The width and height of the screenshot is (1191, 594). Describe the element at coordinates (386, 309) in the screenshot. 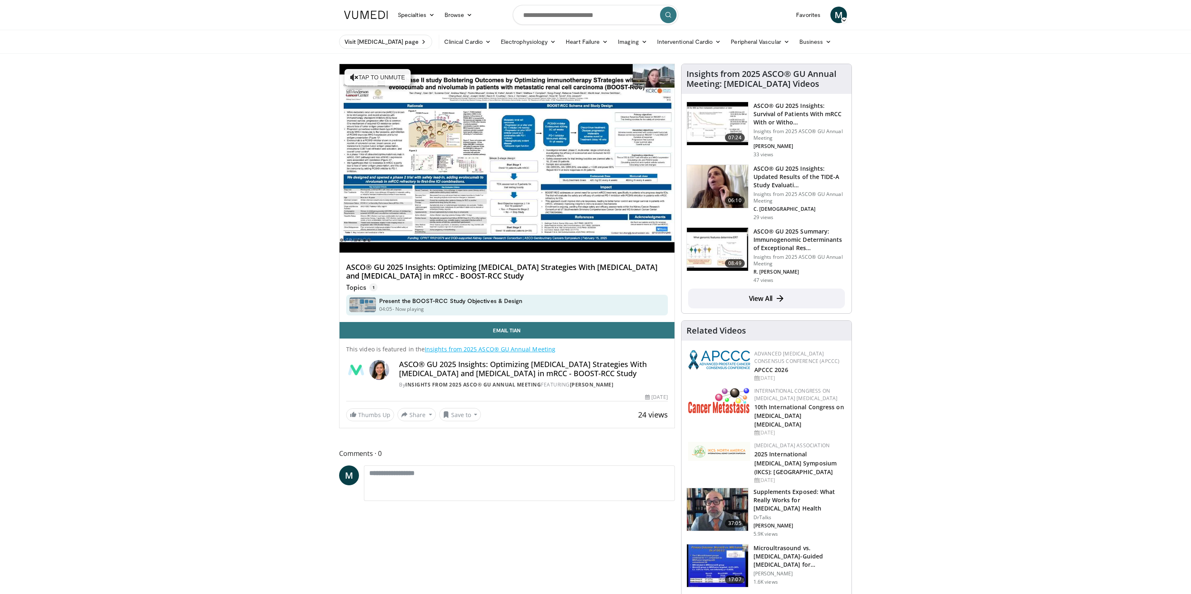

I see `p: 04:05` at that location.